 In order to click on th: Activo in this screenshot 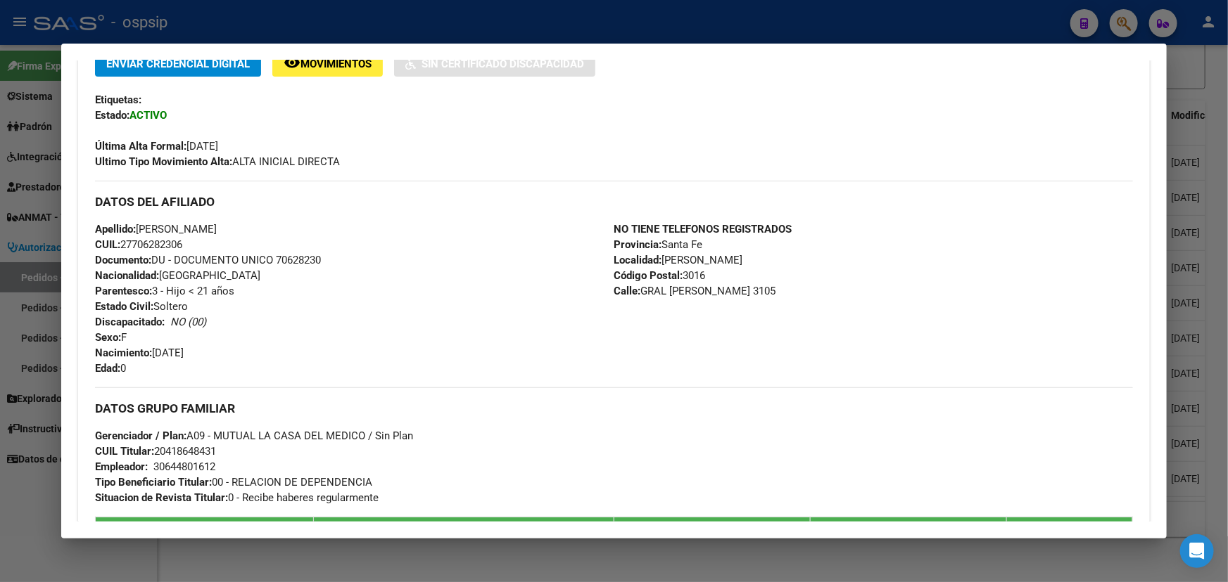, I will do `click(1069, 534)`.